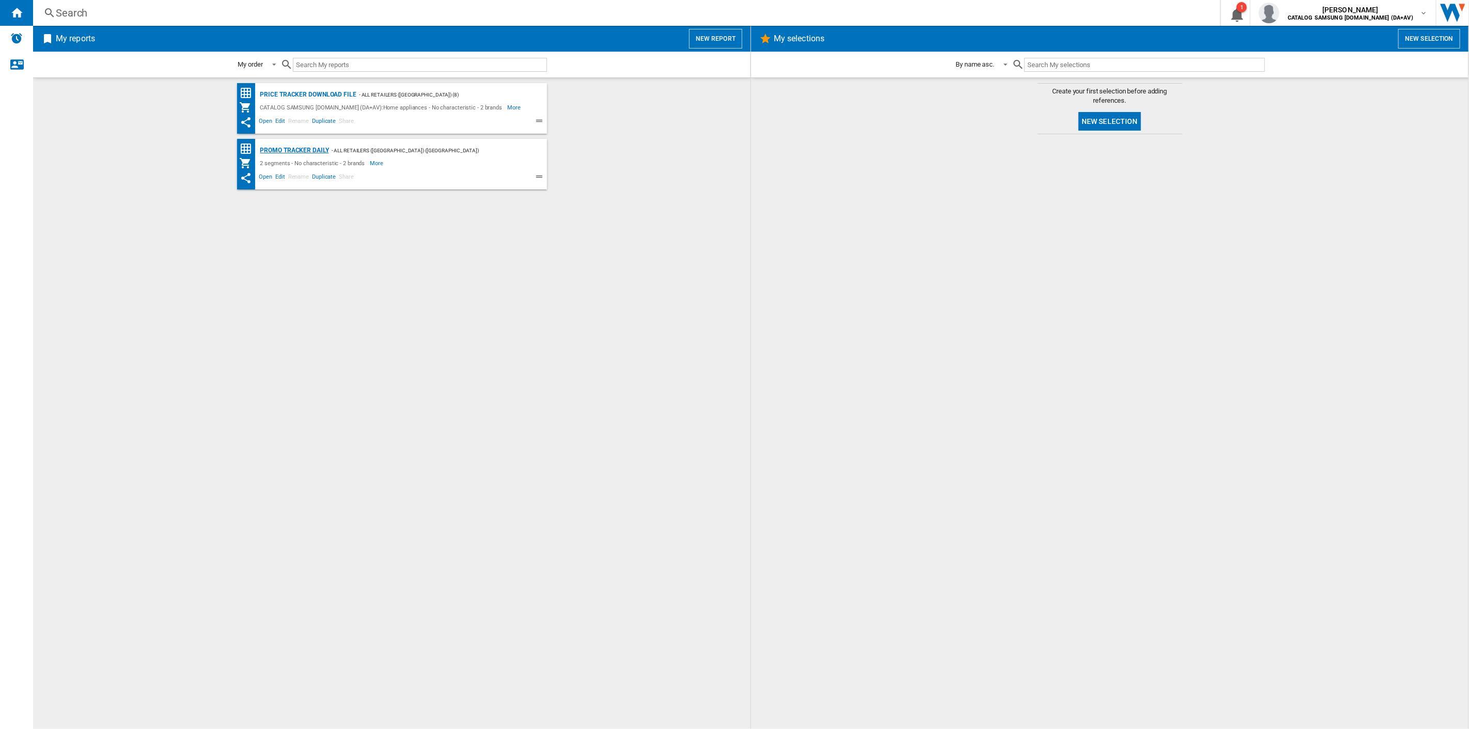  Describe the element at coordinates (314, 163) in the screenshot. I see `div: 2 segments - No characteristic - 2 brands` at that location.